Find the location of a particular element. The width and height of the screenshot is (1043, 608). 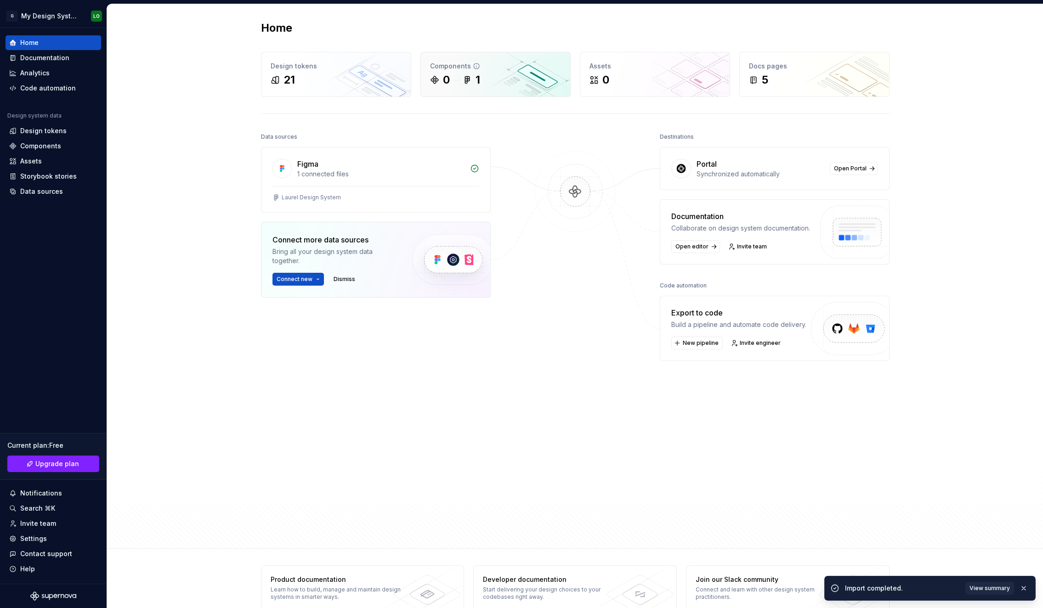

div: Docs pages is located at coordinates (814, 66).